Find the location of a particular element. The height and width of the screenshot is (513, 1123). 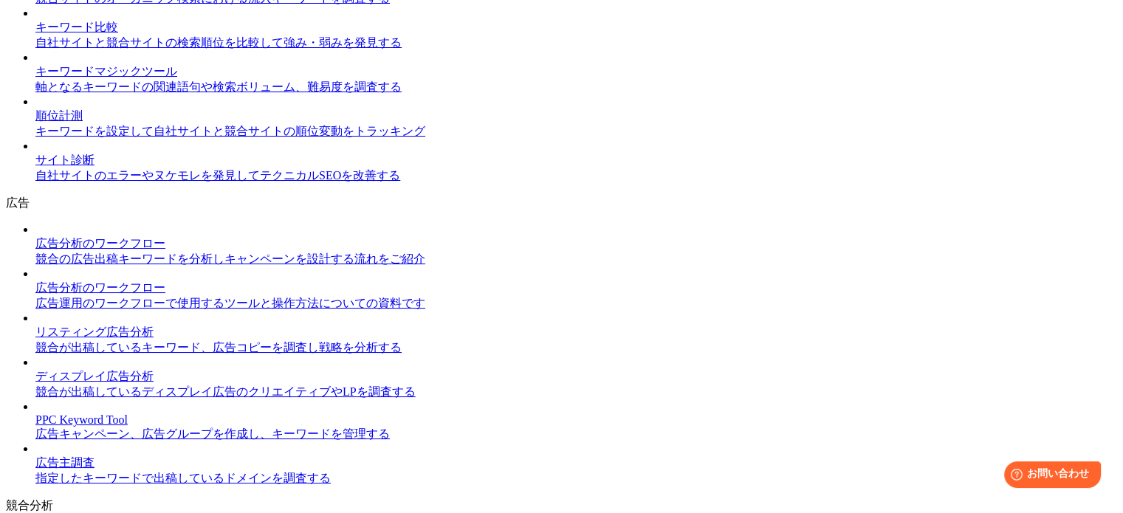

span: お問い合わせ is located at coordinates (66, 18).